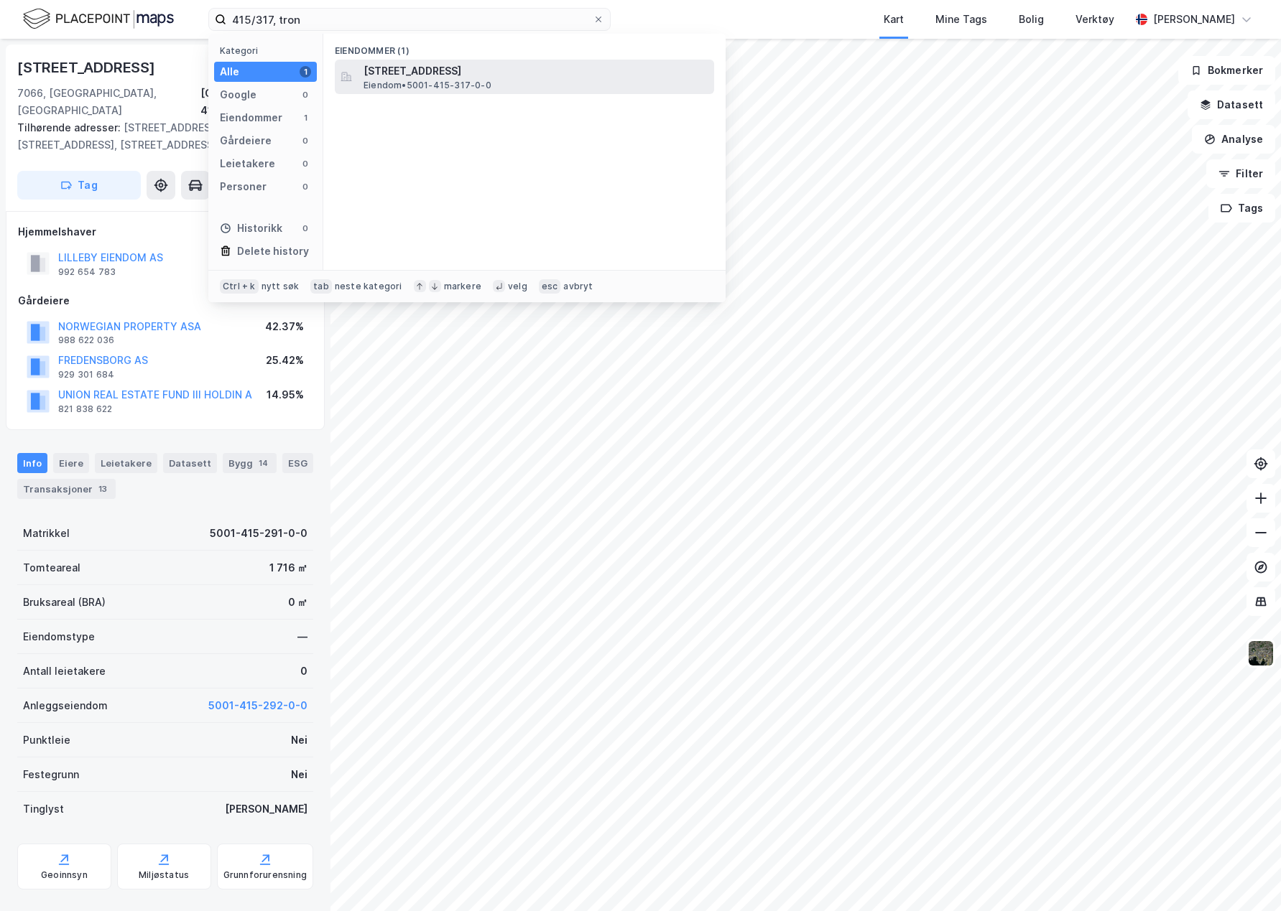 This screenshot has width=1281, height=911. What do you see at coordinates (190, 463) in the screenshot?
I see `div: Datasett` at bounding box center [190, 463].